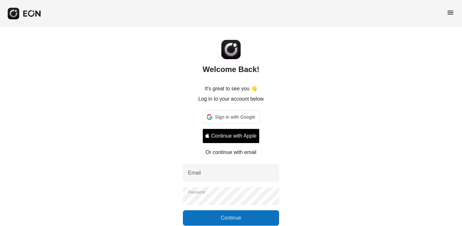 The image size is (462, 226). What do you see at coordinates (231, 136) in the screenshot?
I see `button: Signin with apple ID` at bounding box center [231, 136].